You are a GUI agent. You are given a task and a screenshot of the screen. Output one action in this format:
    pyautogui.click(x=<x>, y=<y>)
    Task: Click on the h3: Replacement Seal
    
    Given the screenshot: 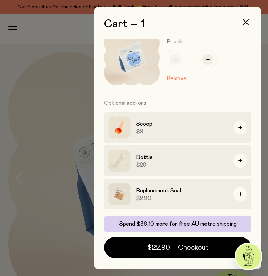 What is the action you would take?
    pyautogui.click(x=182, y=190)
    